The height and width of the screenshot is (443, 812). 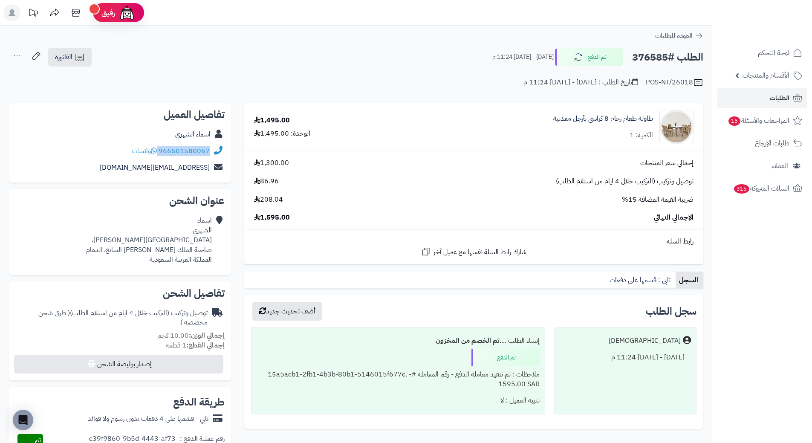 What do you see at coordinates (144, 151) in the screenshot?
I see `a: واتساب` at bounding box center [144, 151].